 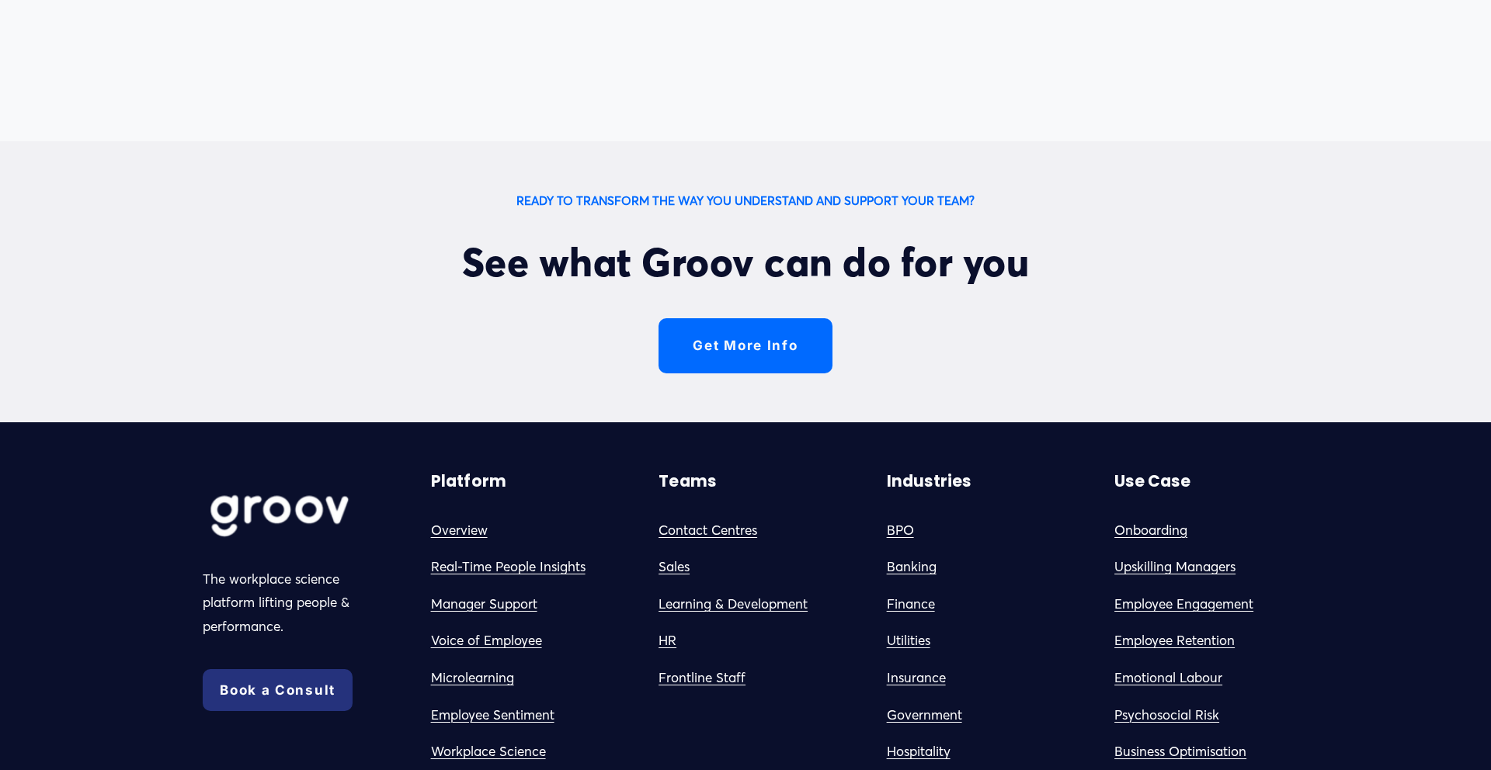 I want to click on a: Learning & Development, so click(x=733, y=604).